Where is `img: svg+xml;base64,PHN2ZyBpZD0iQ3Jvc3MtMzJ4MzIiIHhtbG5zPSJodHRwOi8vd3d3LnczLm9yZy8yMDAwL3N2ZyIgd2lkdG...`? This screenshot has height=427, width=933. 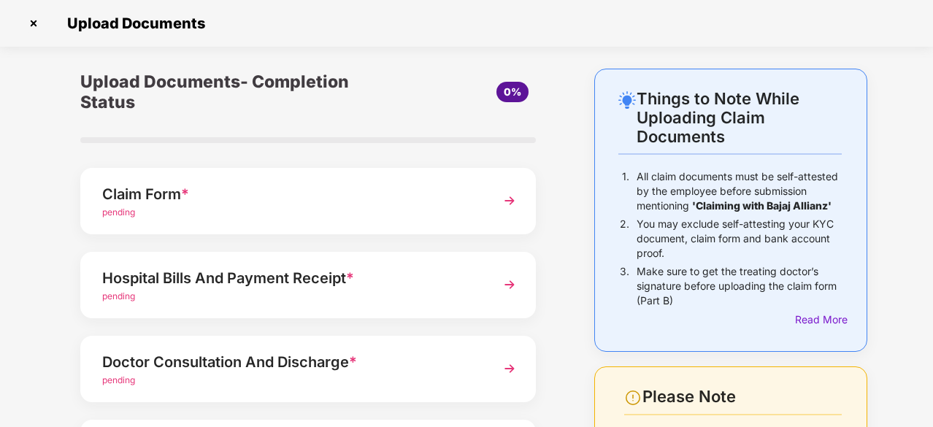 img: svg+xml;base64,PHN2ZyBpZD0iQ3Jvc3MtMzJ4MzIiIHhtbG5zPSJodHRwOi8vd3d3LnczLm9yZy8yMDAwL3N2ZyIgd2lkdG... is located at coordinates (34, 23).